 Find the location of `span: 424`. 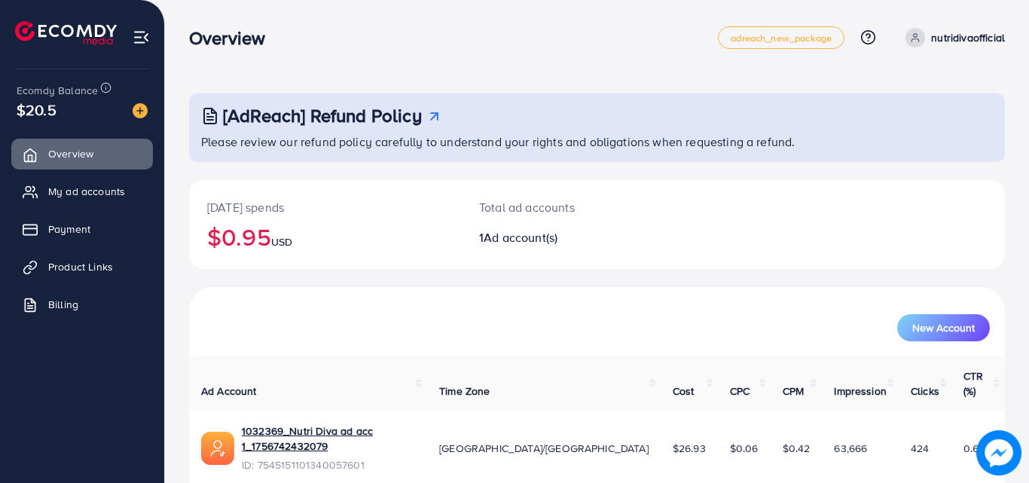

span: 424 is located at coordinates (920, 448).